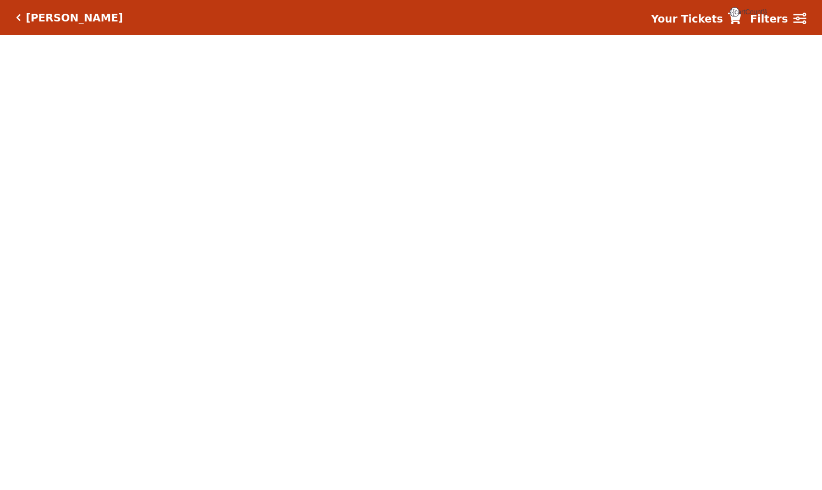 The image size is (822, 490). What do you see at coordinates (18, 18) in the screenshot?
I see `a: Click here to go back to filters` at bounding box center [18, 18].